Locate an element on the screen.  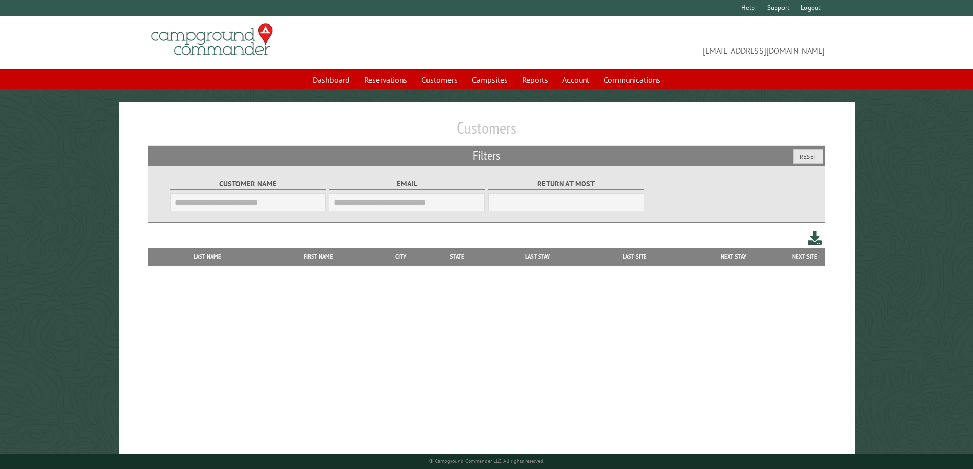
label: Email is located at coordinates (406, 184).